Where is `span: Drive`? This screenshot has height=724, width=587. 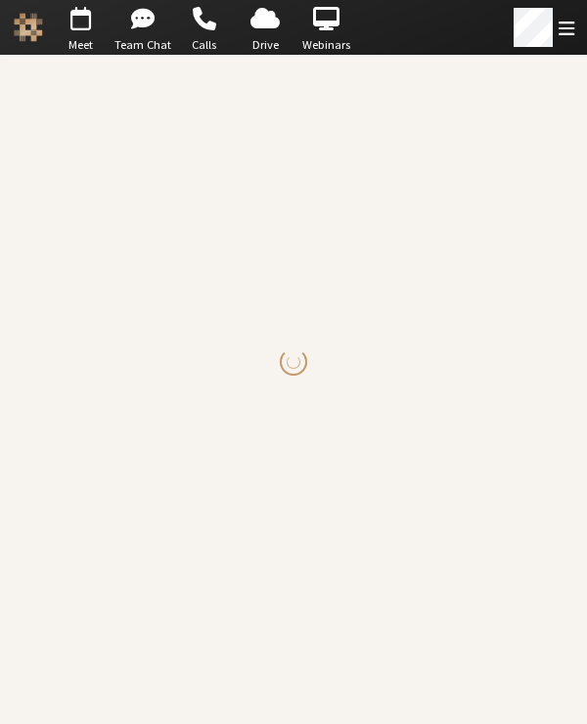 span: Drive is located at coordinates (265, 45).